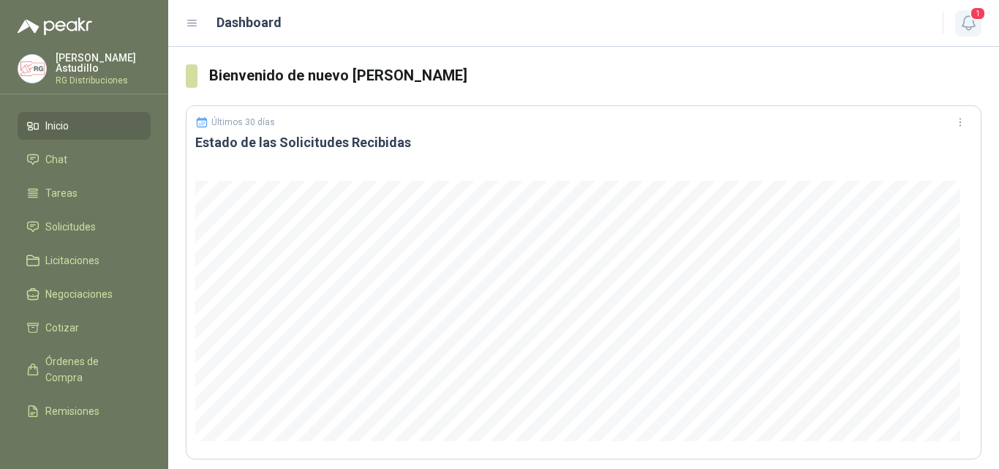 The width and height of the screenshot is (999, 469). I want to click on a: Cotizar, so click(84, 328).